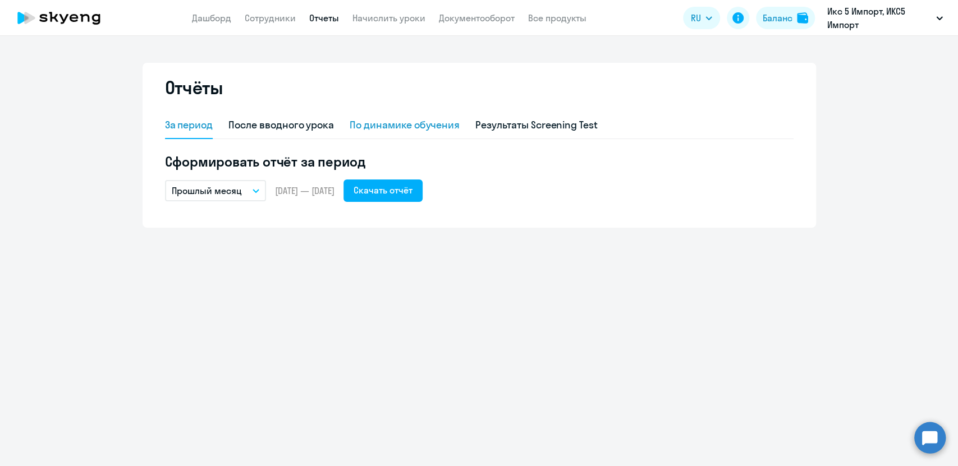 The height and width of the screenshot is (466, 958). I want to click on h2: Отчёты, so click(194, 88).